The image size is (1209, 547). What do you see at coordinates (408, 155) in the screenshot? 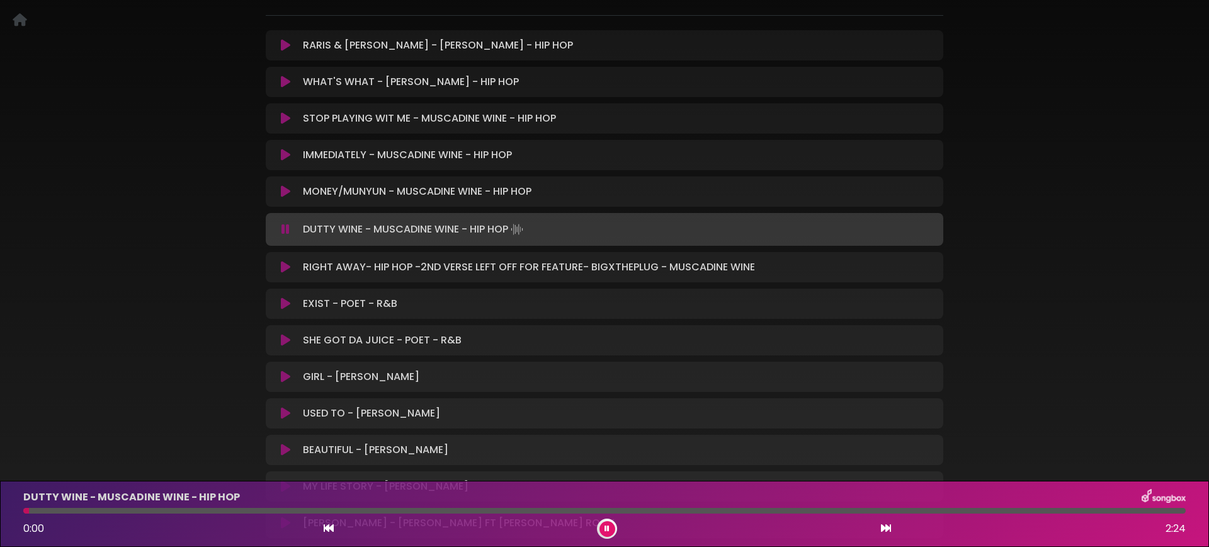
I see `p: IMMEDIATELY - MUSCADINE WINE - HIP HOP` at bounding box center [408, 155].